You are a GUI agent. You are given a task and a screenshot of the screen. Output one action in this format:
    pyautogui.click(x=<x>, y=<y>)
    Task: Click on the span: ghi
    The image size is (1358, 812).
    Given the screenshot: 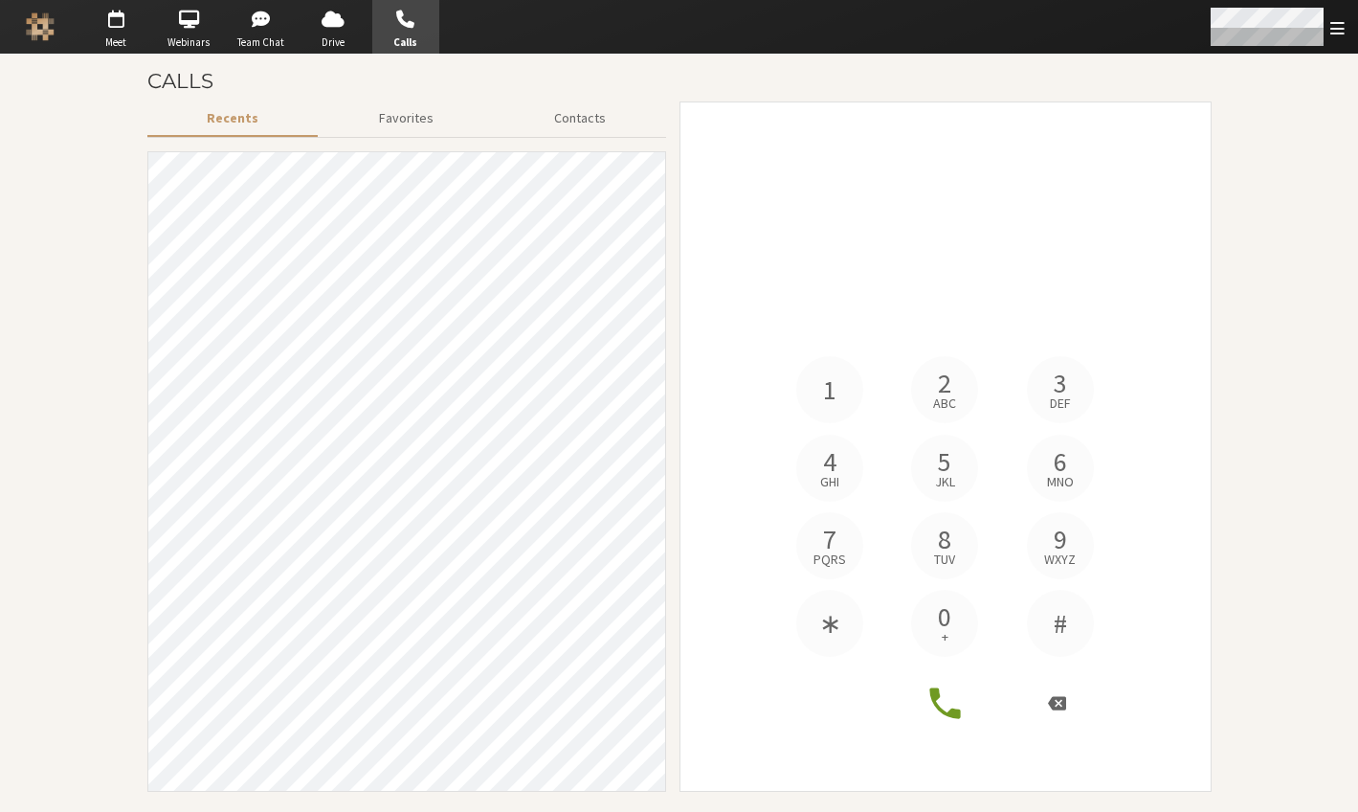 What is the action you would take?
    pyautogui.click(x=830, y=481)
    